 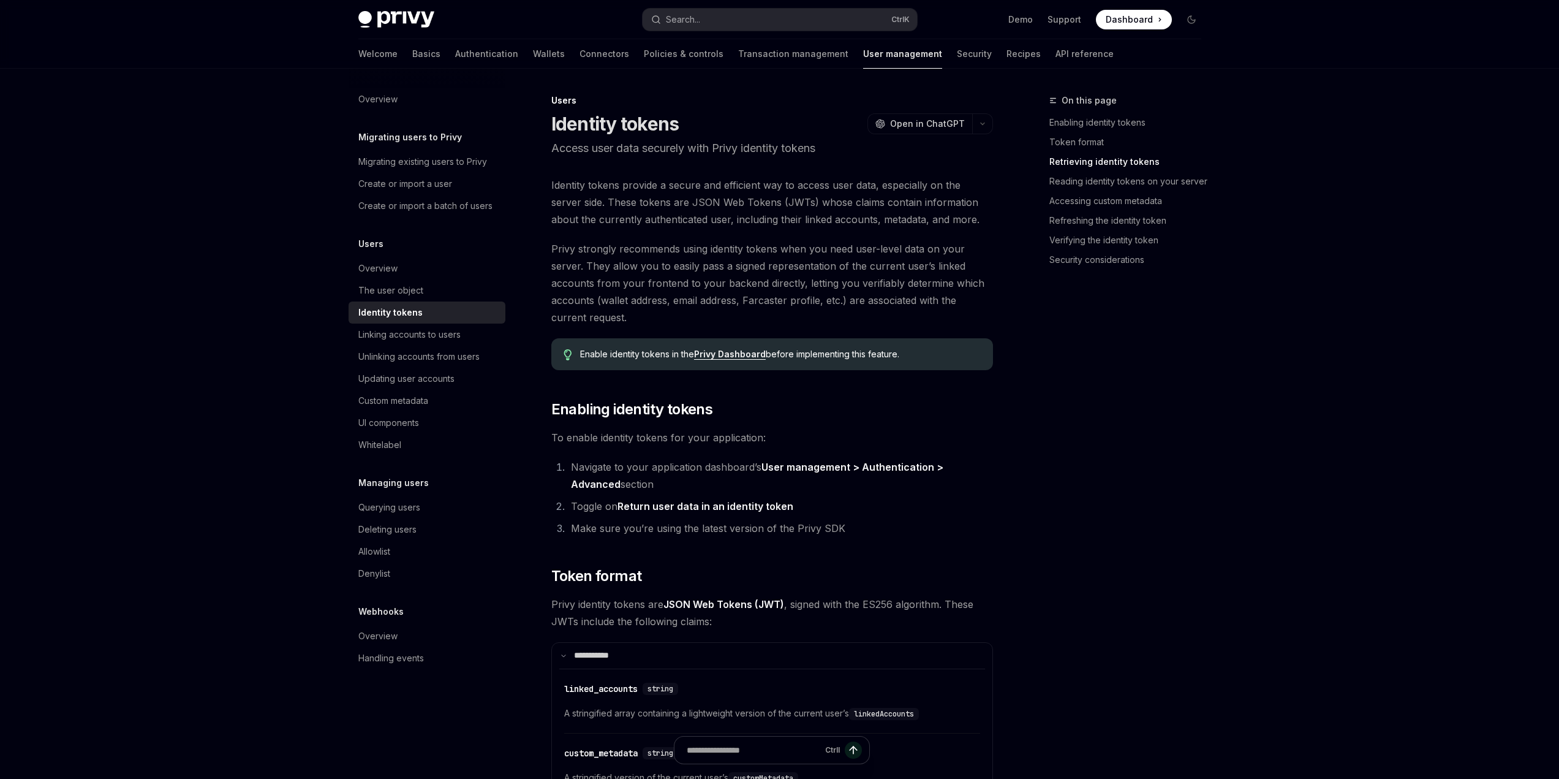 What do you see at coordinates (705, 506) in the screenshot?
I see `strong: Return user data in an identity token` at bounding box center [705, 506].